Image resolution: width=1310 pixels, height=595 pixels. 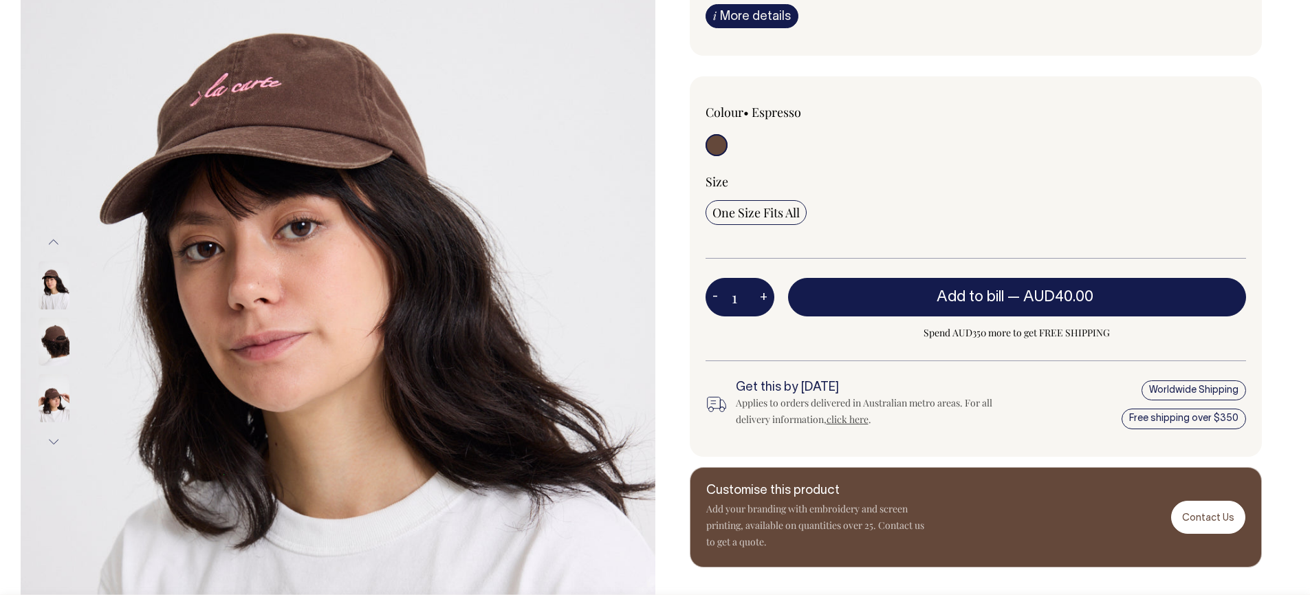 I want to click on span: i, so click(x=714, y=15).